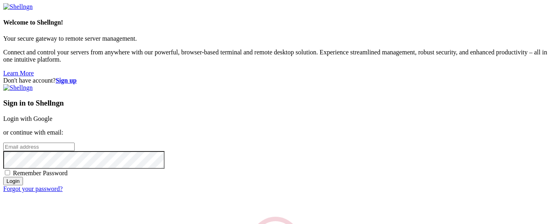 The height and width of the screenshot is (224, 551). What do you see at coordinates (276, 39) in the screenshot?
I see `p: Your secure gateway to remote server management.` at bounding box center [276, 39].